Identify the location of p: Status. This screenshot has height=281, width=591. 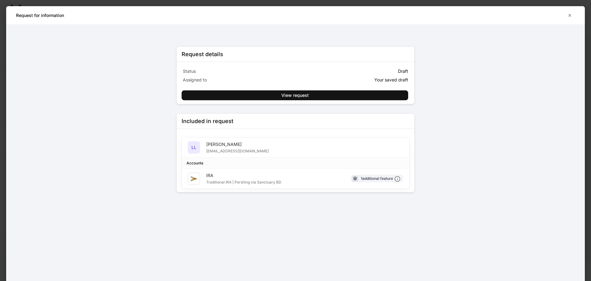
(239, 71).